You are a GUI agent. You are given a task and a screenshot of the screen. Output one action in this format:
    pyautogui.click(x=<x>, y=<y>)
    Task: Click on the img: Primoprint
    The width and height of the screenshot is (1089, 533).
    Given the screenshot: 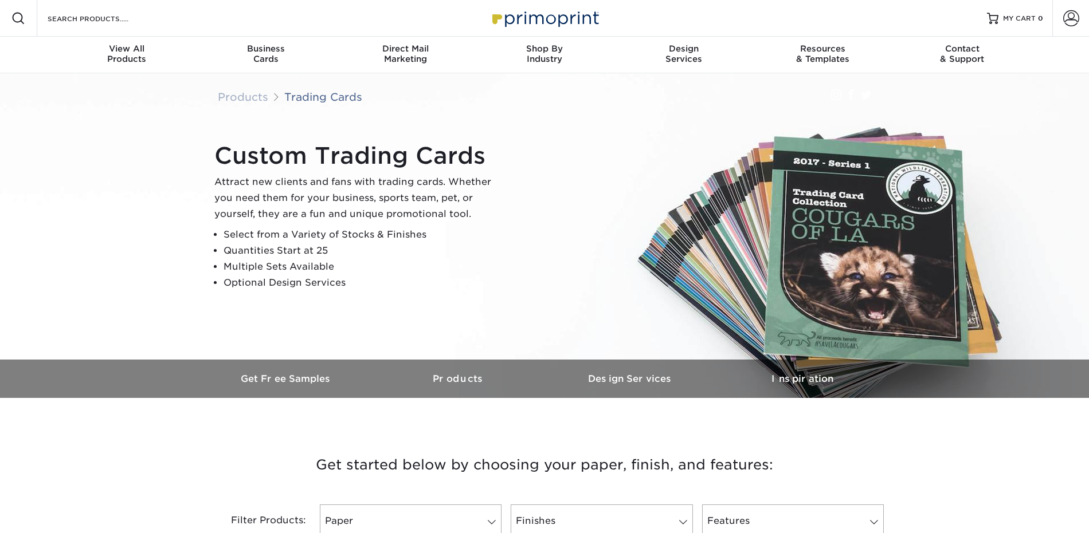 What is the action you would take?
    pyautogui.click(x=544, y=18)
    